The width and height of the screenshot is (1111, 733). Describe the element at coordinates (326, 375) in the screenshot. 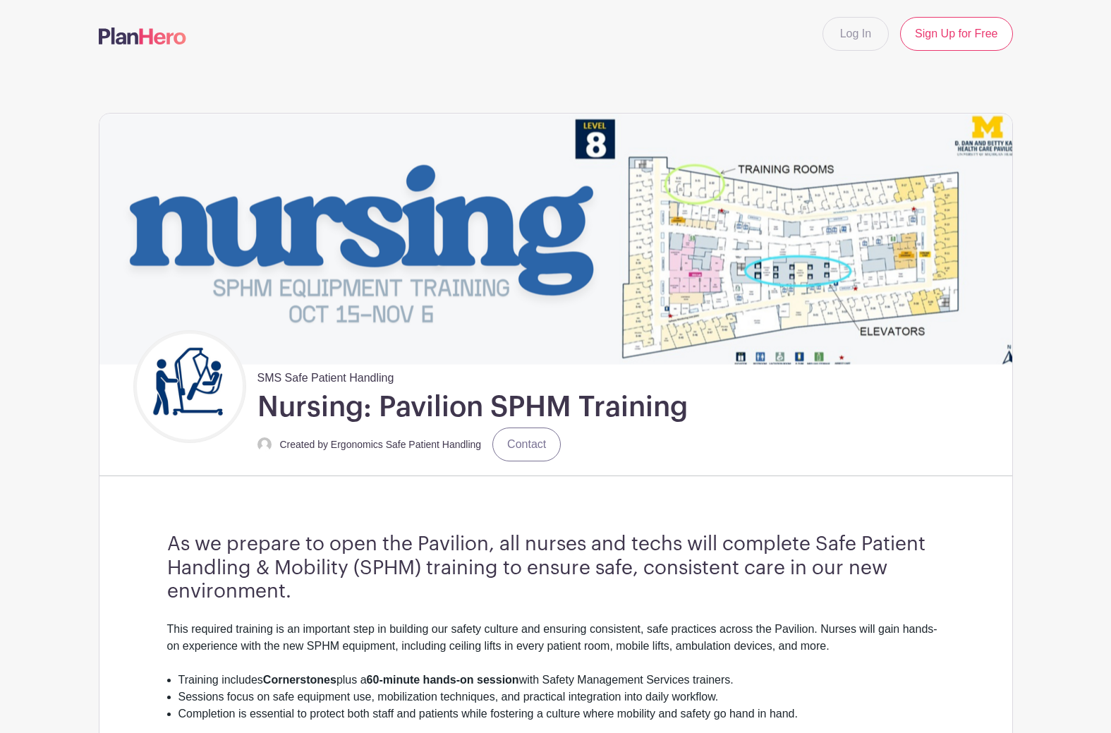

I see `span: SMS Safe Patient Handling` at that location.